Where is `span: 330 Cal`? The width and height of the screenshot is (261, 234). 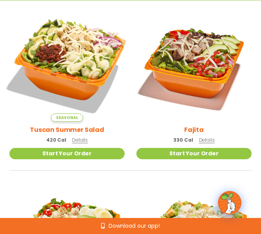
span: 330 Cal is located at coordinates (183, 140).